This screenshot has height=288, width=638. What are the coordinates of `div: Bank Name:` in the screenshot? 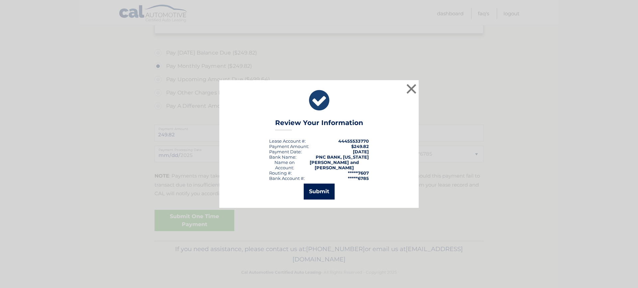 It's located at (283, 157).